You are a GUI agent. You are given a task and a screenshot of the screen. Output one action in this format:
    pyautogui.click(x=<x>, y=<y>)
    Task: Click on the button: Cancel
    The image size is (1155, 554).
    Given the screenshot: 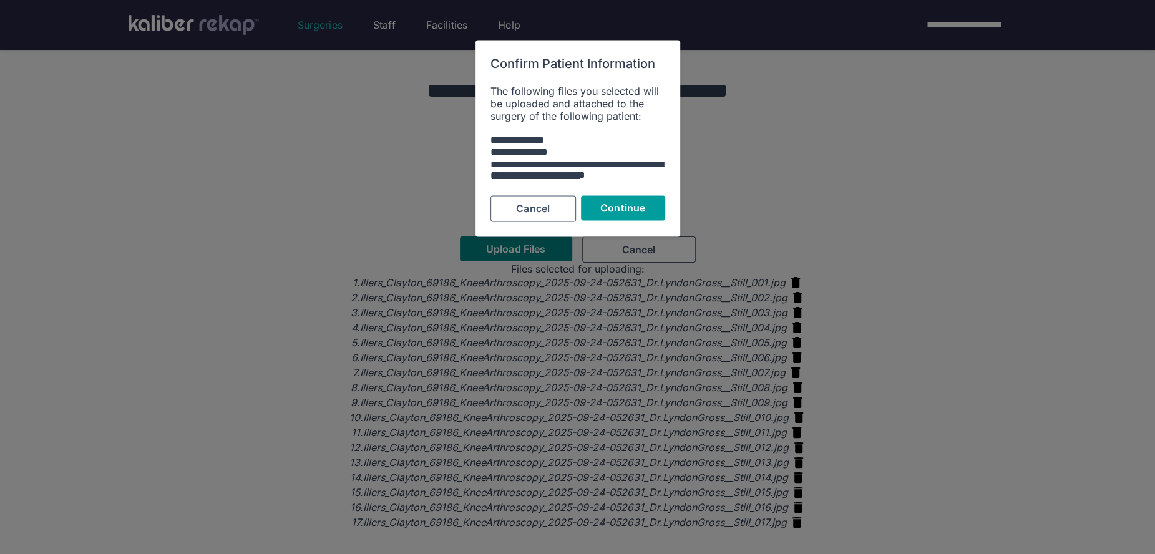 What is the action you would take?
    pyautogui.click(x=533, y=209)
    